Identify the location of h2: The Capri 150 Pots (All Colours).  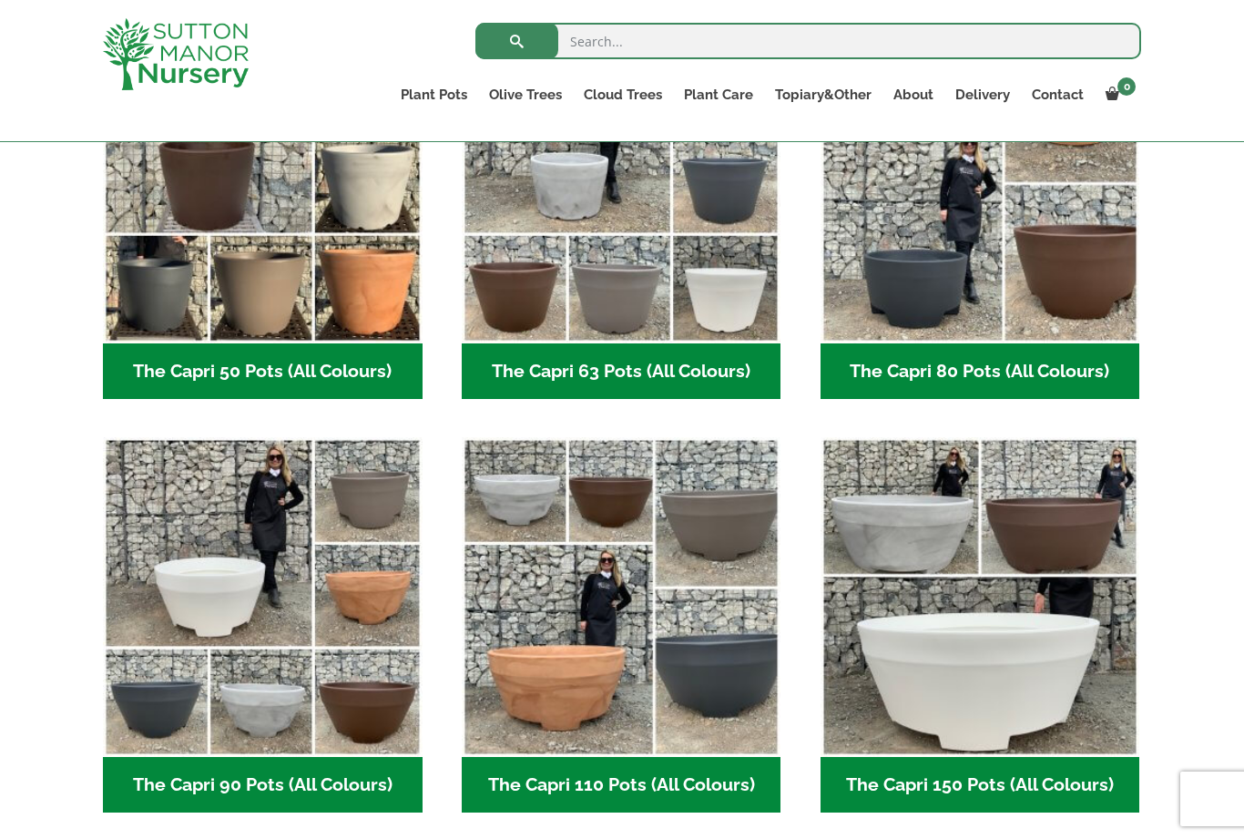
(980, 785).